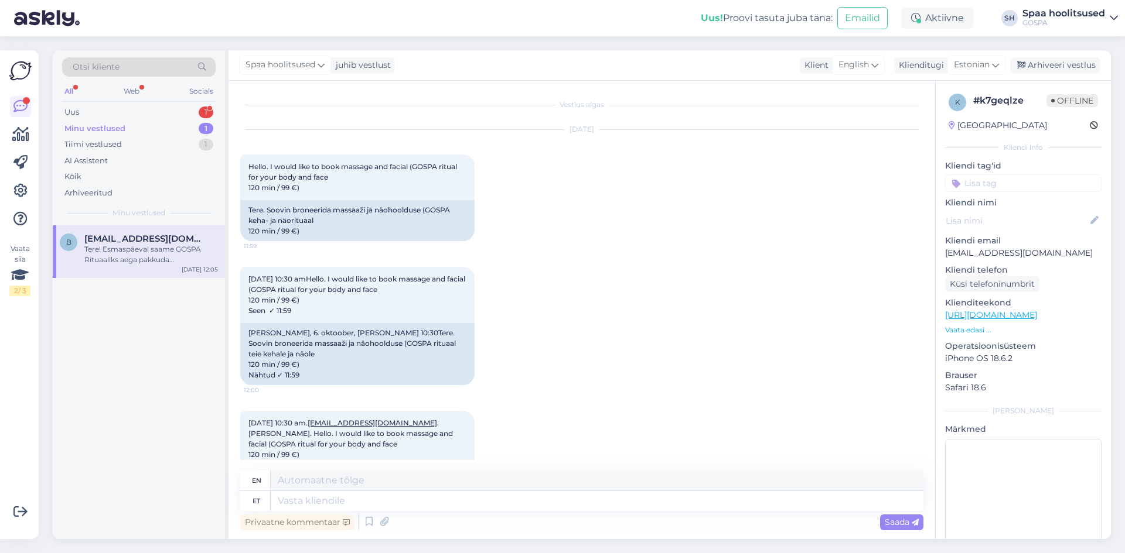  What do you see at coordinates (86, 161) in the screenshot?
I see `div: AI Assistent` at bounding box center [86, 161].